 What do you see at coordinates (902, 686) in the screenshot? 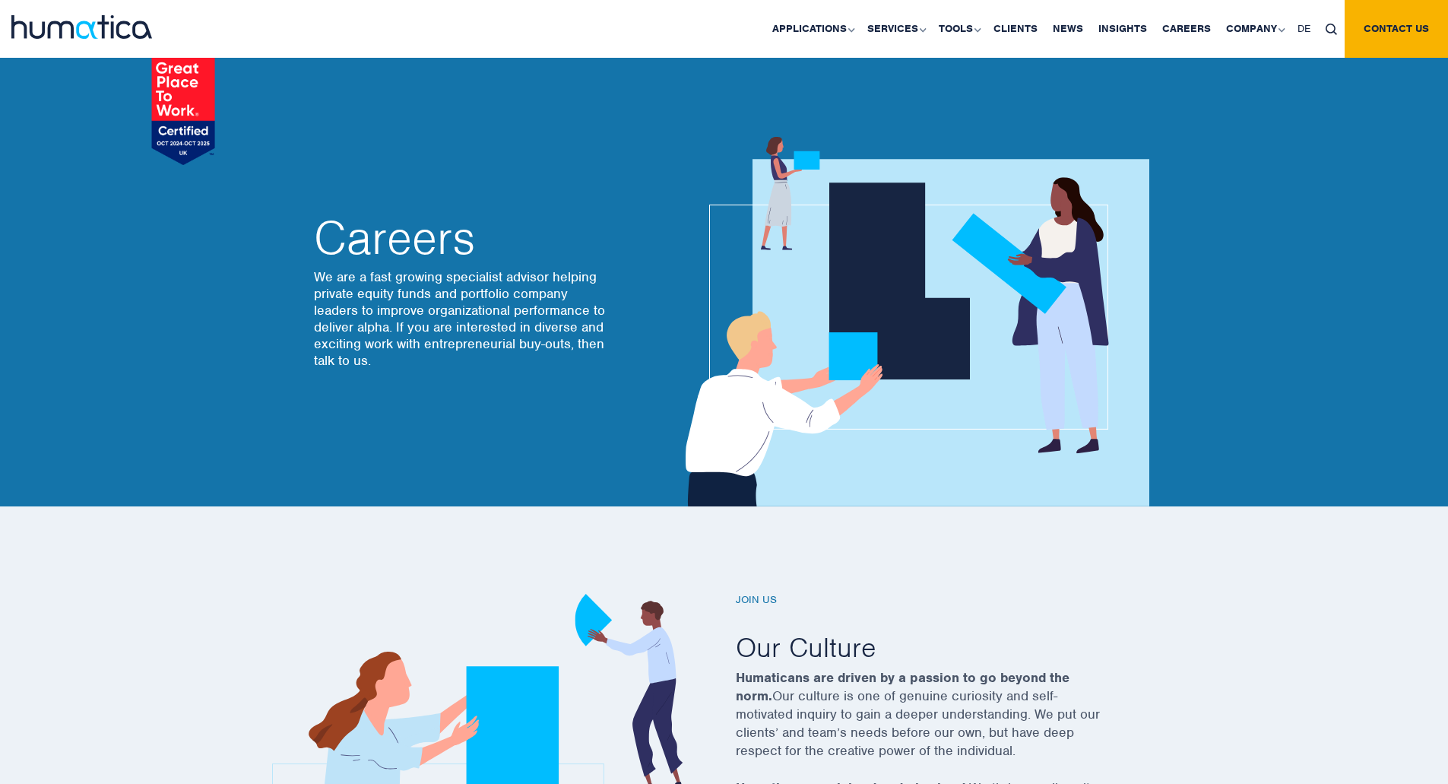
I see `strong: Humaticans are driven by a passion to go beyond the norm.` at bounding box center [902, 686].